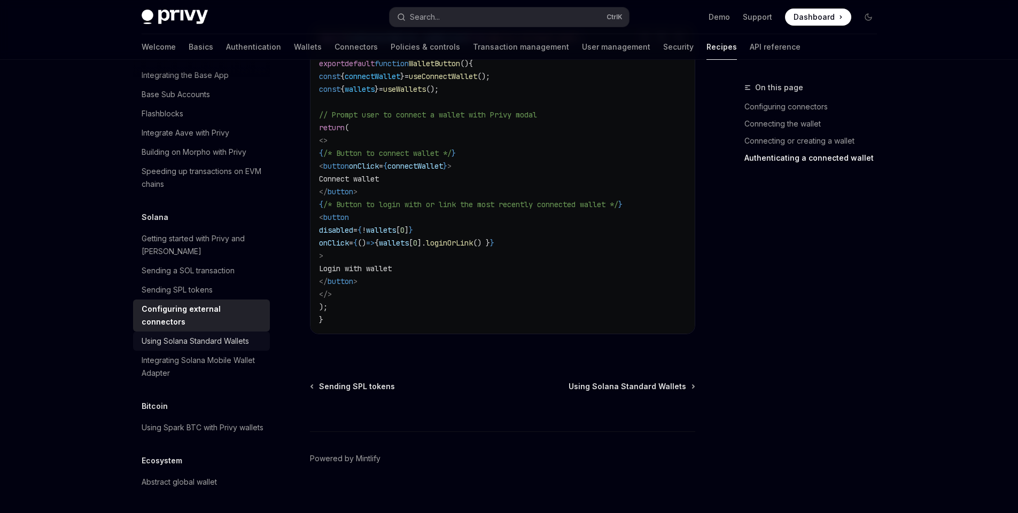 The height and width of the screenshot is (513, 1018). Describe the element at coordinates (678, 47) in the screenshot. I see `a: Security` at that location.